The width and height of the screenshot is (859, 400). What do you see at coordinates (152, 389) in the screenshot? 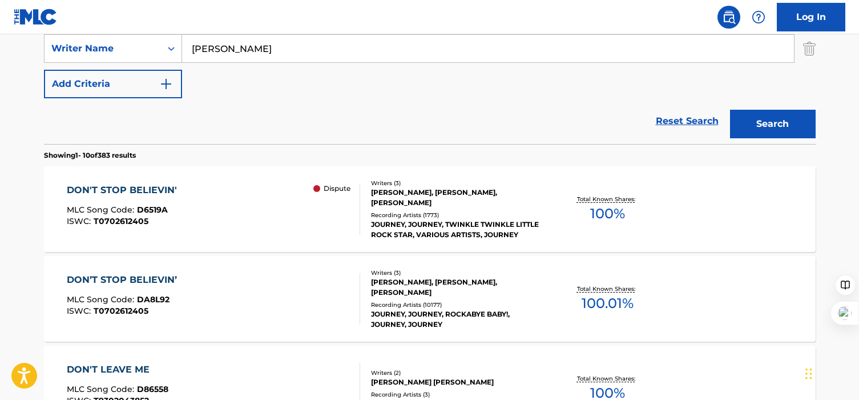
I see `span: D86558` at bounding box center [152, 389].